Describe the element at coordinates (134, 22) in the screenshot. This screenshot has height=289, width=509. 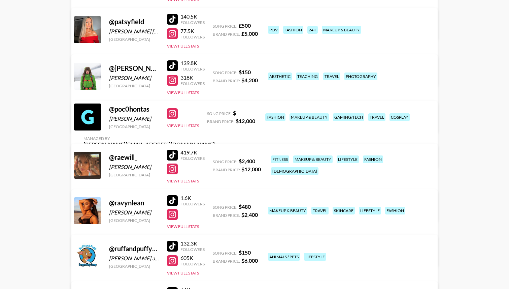
I see `div: @ patsyfield` at that location.